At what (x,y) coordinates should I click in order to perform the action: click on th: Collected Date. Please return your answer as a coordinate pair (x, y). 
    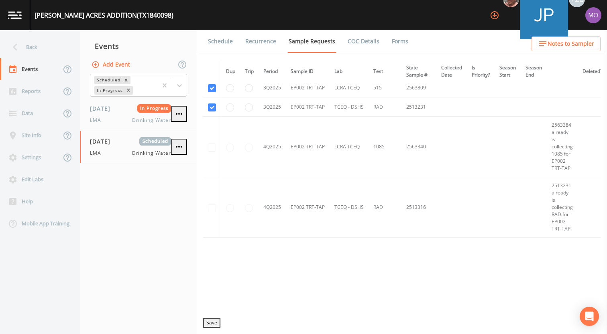
    Looking at the image, I should click on (452, 71).